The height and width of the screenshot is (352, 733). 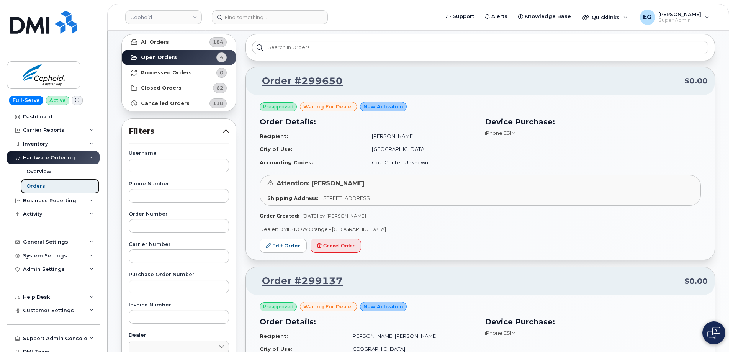 What do you see at coordinates (179, 275) in the screenshot?
I see `label: Purchase Order Number` at bounding box center [179, 275].